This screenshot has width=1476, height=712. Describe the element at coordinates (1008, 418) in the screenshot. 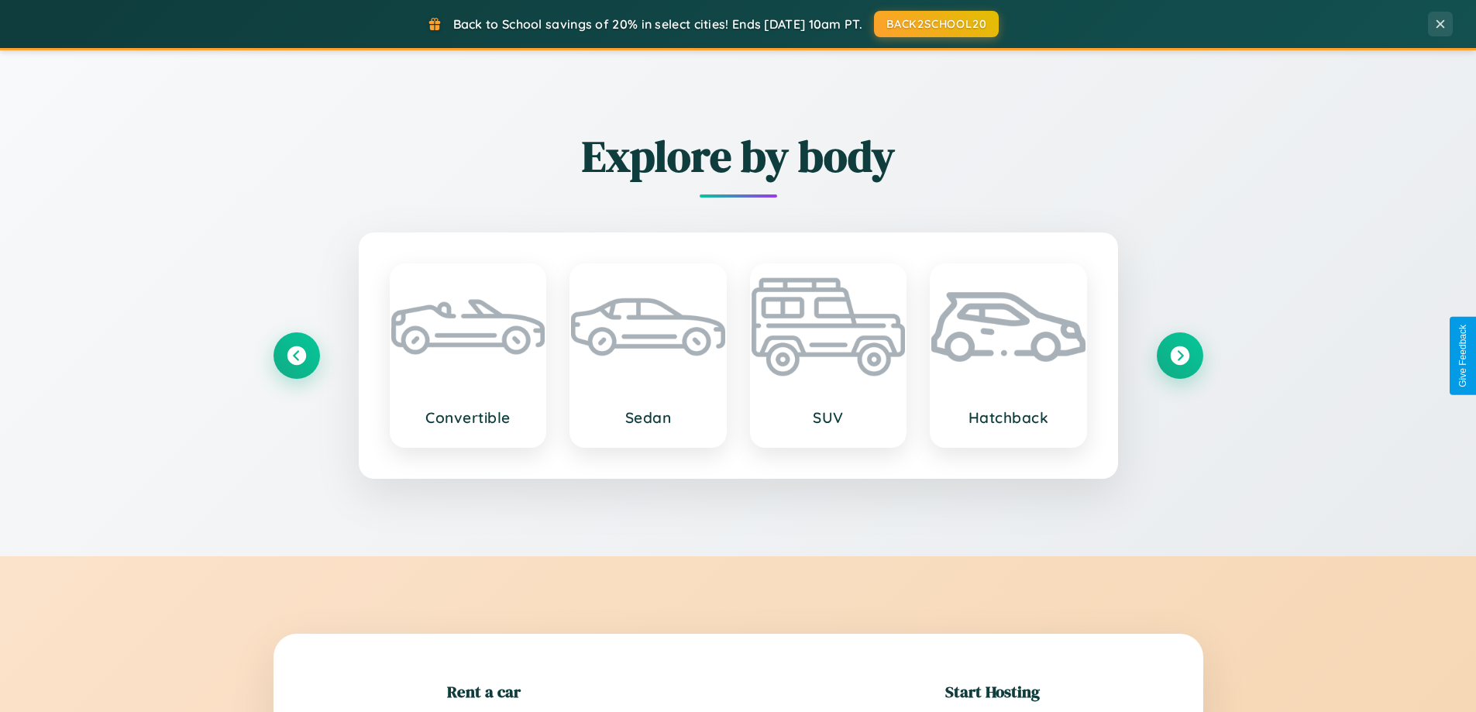

I see `h3: Hatchback` at that location.